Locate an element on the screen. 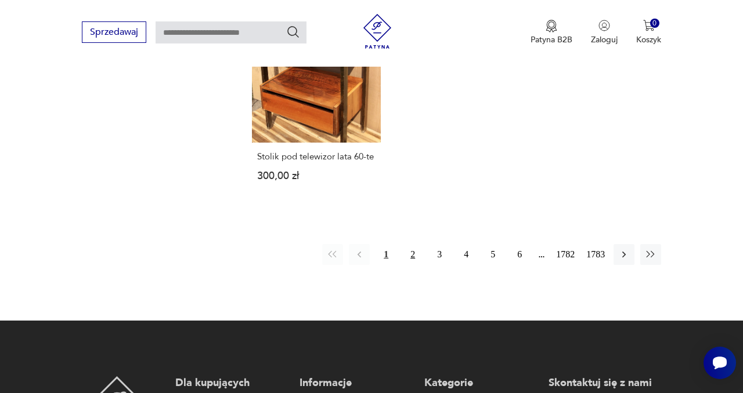  a: Sprzedawaj is located at coordinates (114, 33).